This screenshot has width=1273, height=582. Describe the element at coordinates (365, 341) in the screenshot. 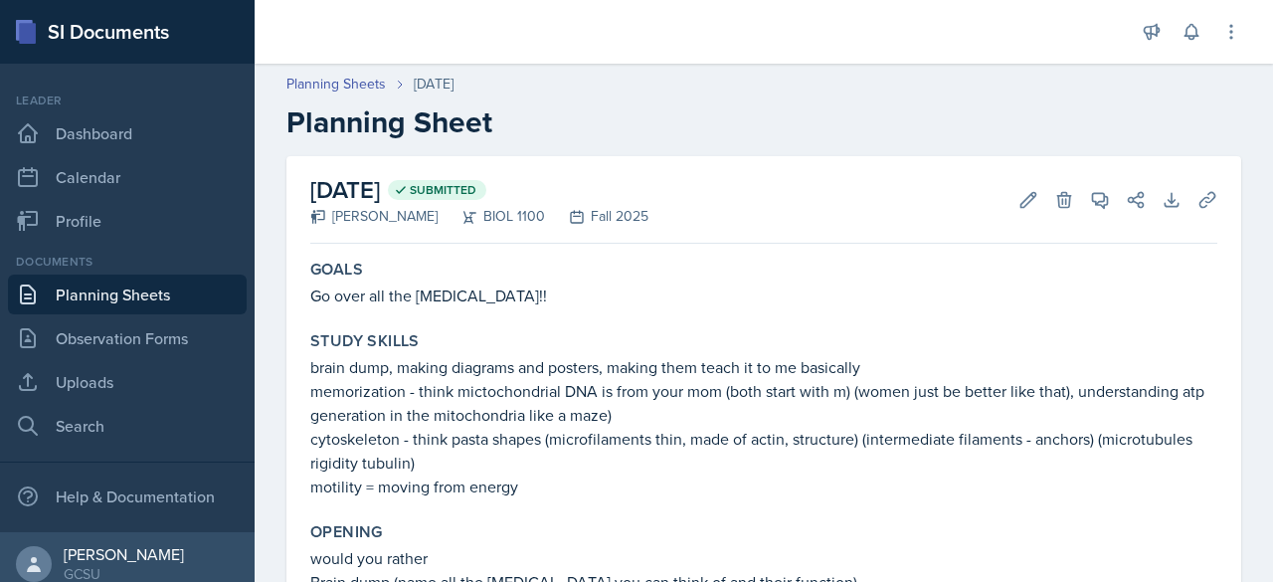

I see `label: Study Skills` at that location.